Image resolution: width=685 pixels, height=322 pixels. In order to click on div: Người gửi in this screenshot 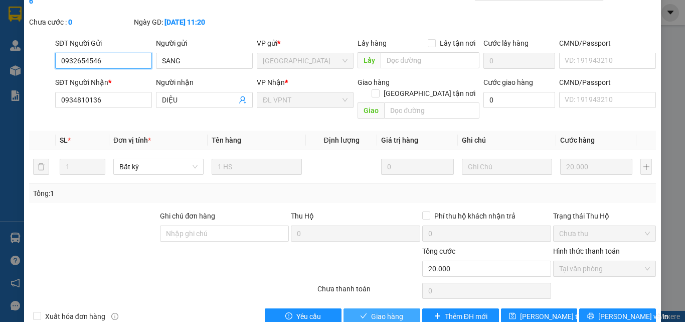, I will do `click(204, 43)`.